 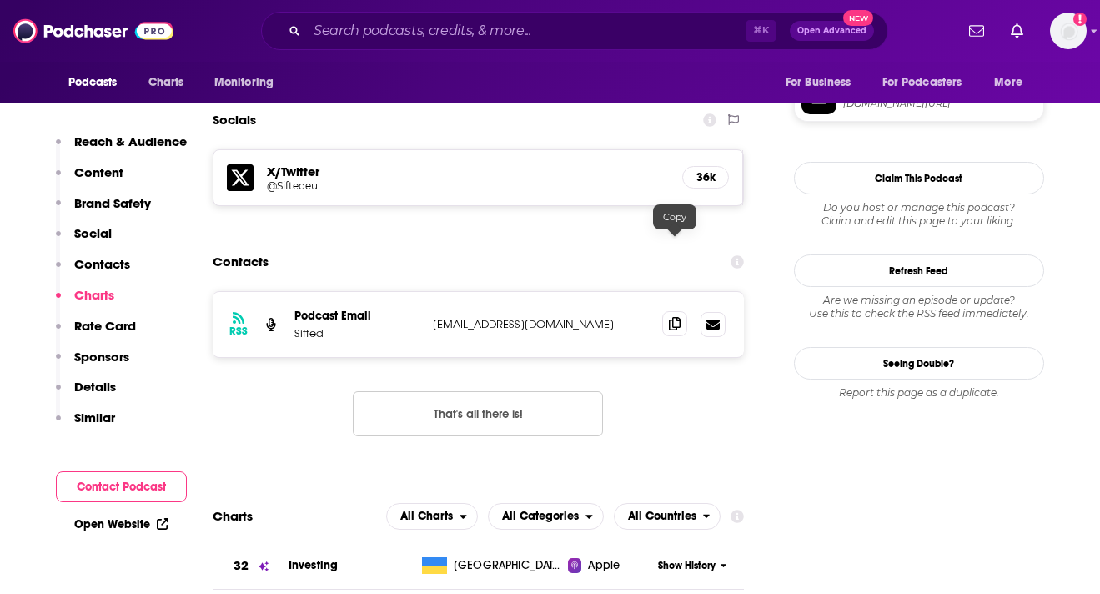 I want to click on span: Ukraine, so click(x=508, y=566).